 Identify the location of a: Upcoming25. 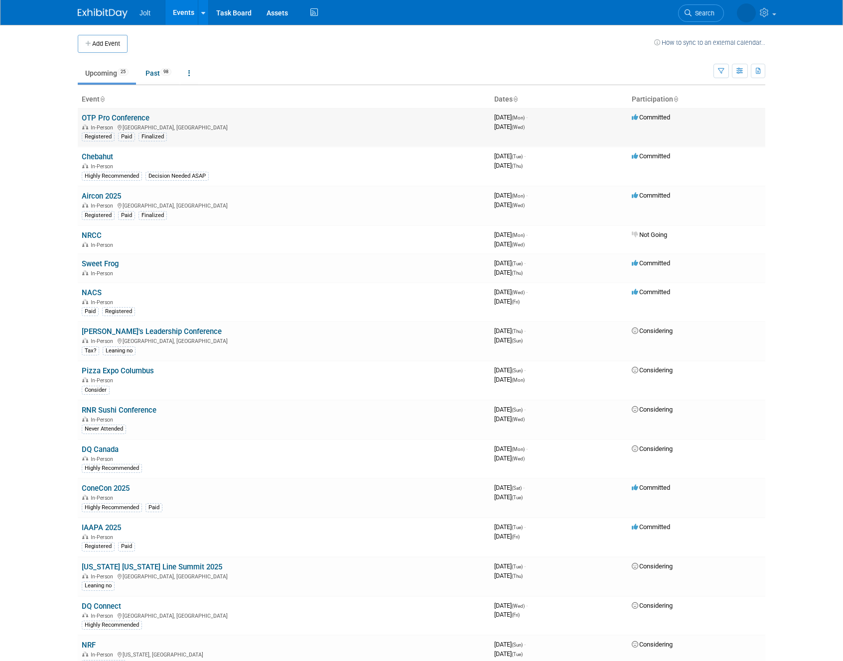
(107, 73).